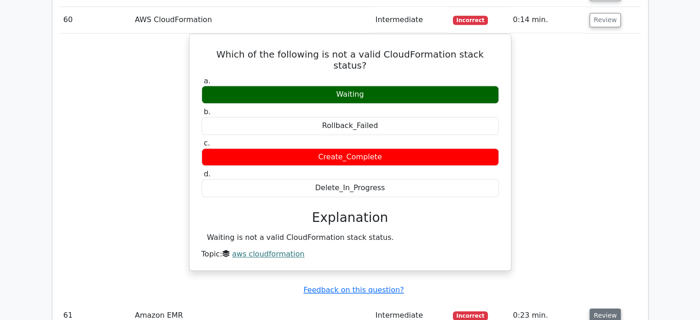 The width and height of the screenshot is (700, 320). Describe the element at coordinates (350, 94) in the screenshot. I see `div: Waiting` at that location.